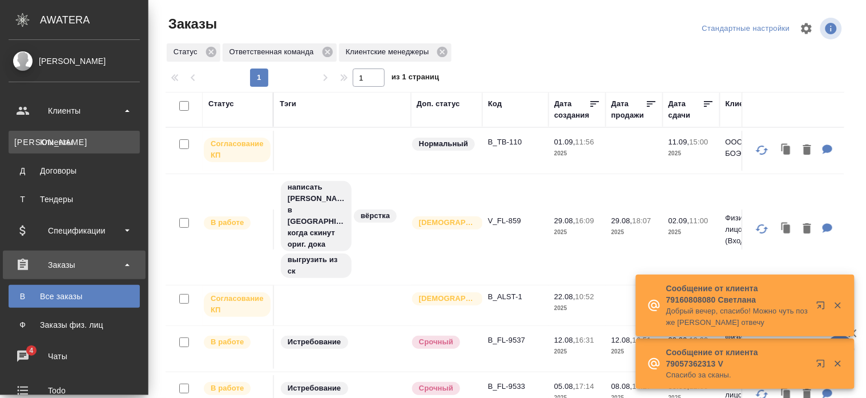 The width and height of the screenshot is (866, 398). I want to click on div: Дата сдачи, so click(686, 110).